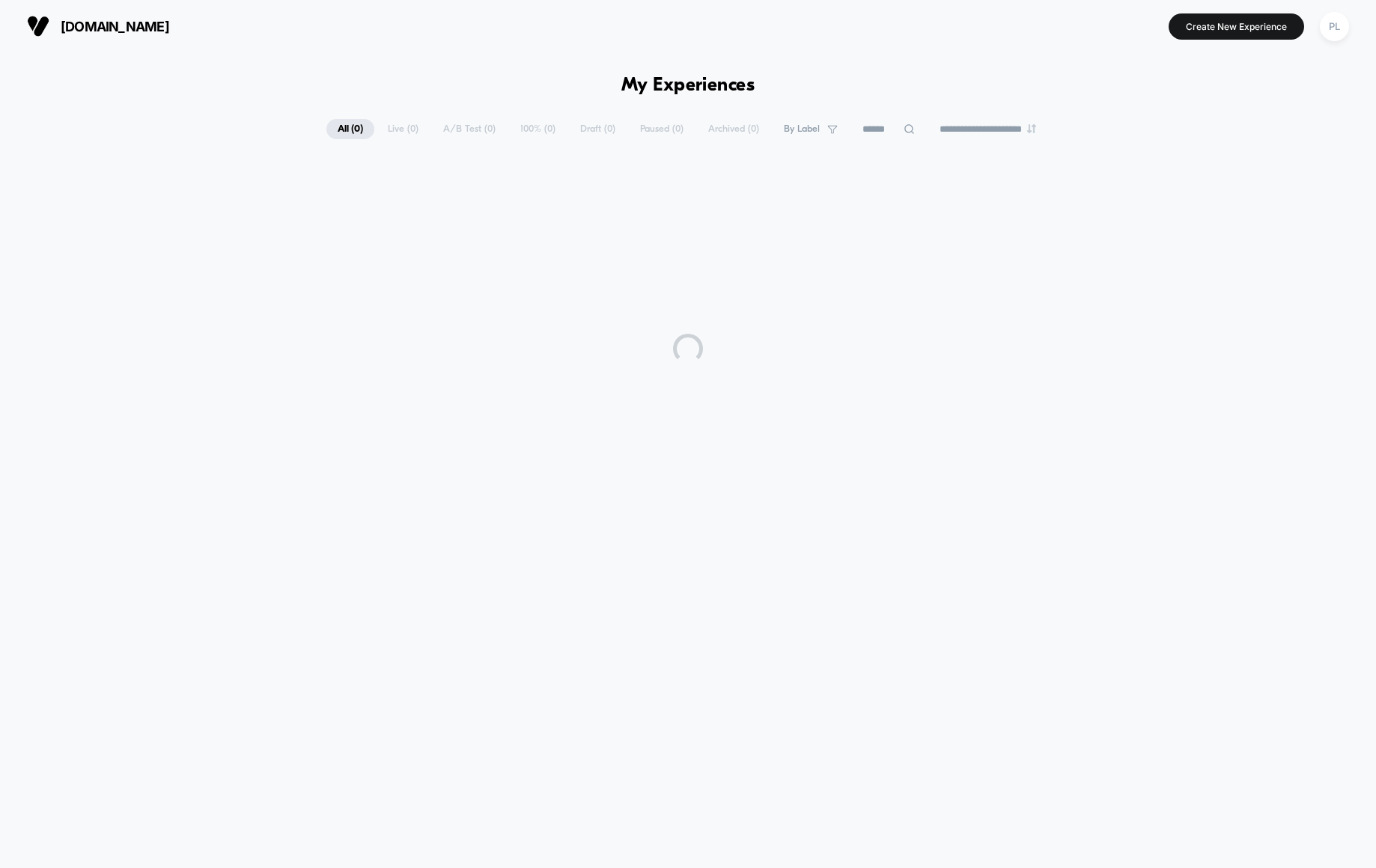  I want to click on button: PL, so click(1334, 26).